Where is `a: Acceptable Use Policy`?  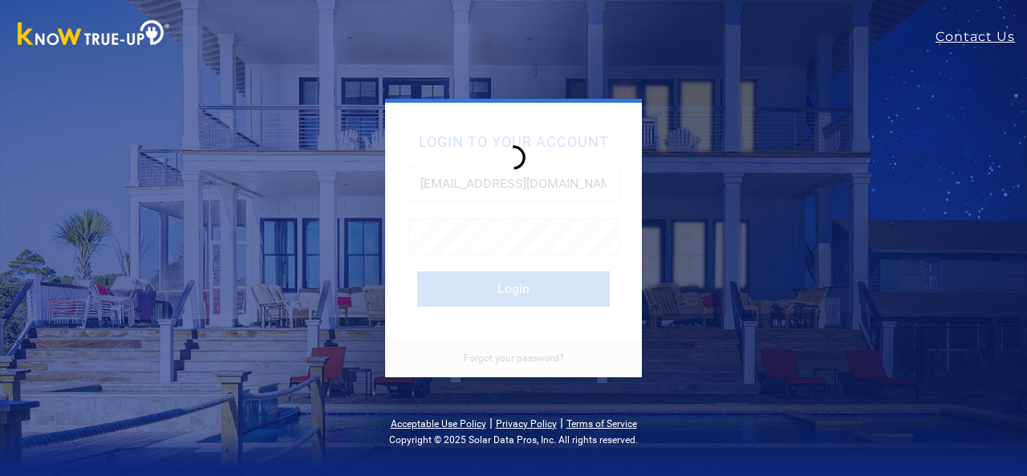 a: Acceptable Use Policy is located at coordinates (438, 424).